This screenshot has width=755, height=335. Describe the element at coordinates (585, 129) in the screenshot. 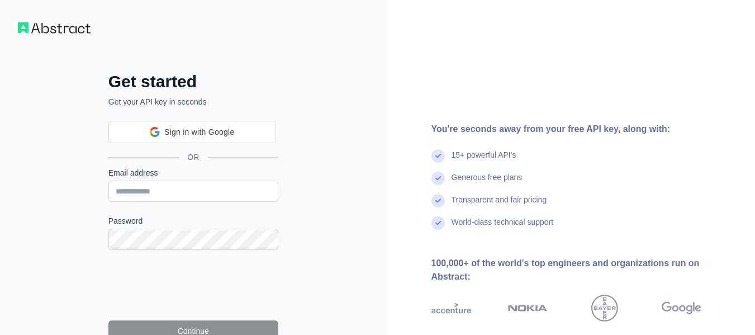

I see `div: You're seconds away from your free API key, along with:` at that location.